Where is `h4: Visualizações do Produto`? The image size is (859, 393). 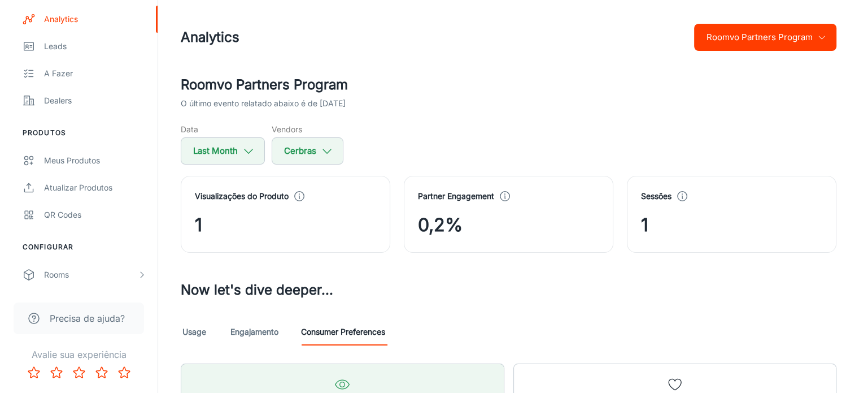
h4: Visualizações do Produto is located at coordinates (242, 196).